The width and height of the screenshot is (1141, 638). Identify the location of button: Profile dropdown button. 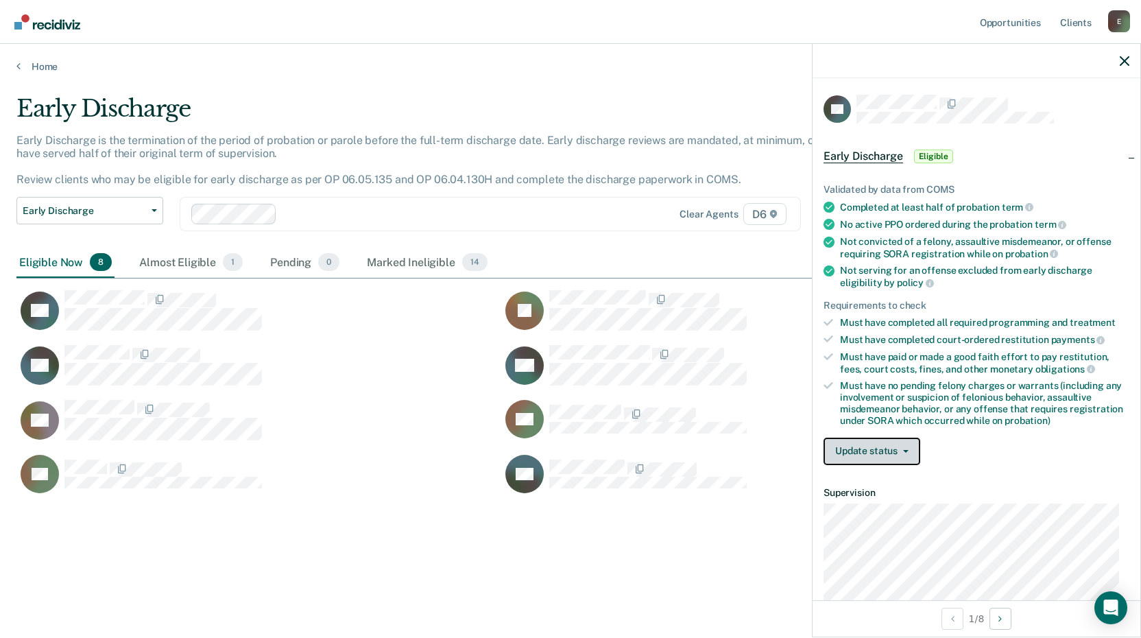
(1119, 21).